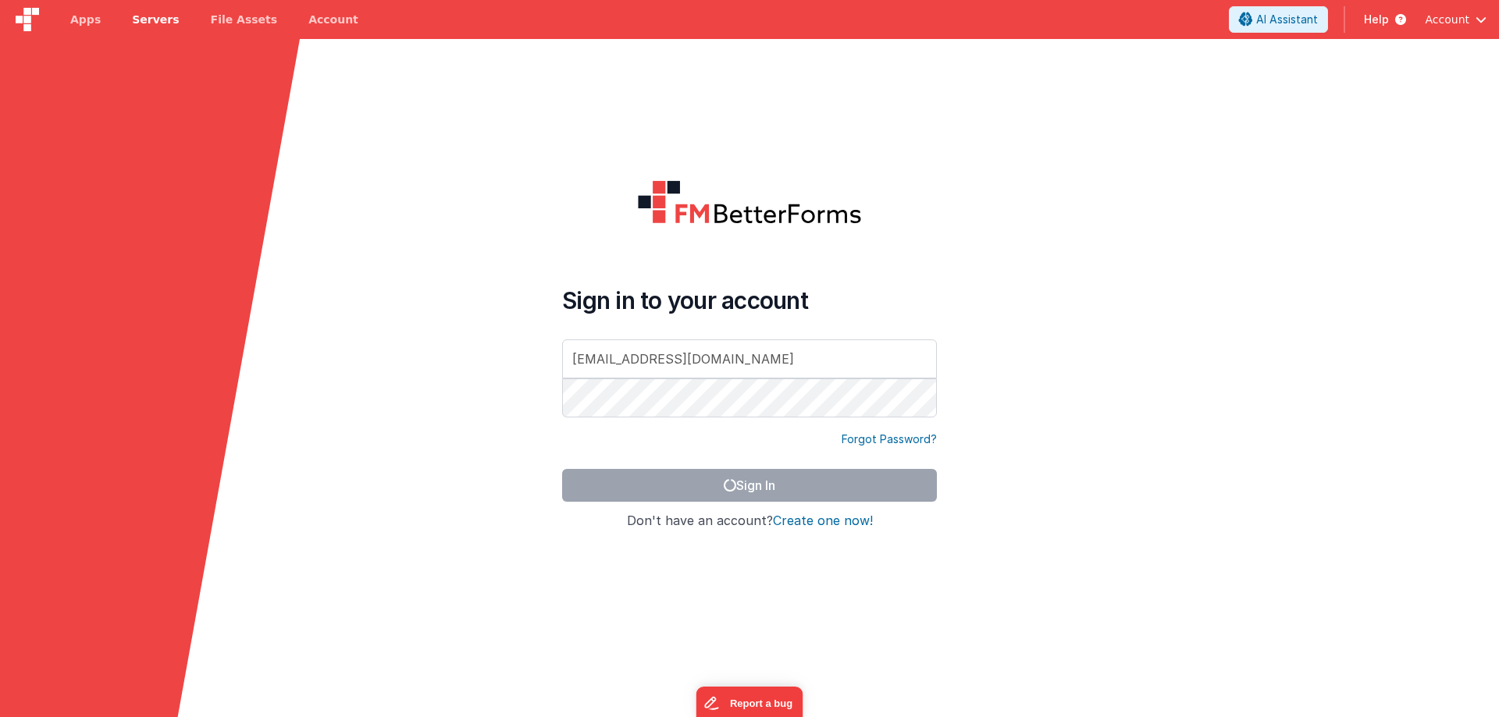 This screenshot has width=1499, height=717. Describe the element at coordinates (749, 486) in the screenshot. I see `button: Sign In` at that location.